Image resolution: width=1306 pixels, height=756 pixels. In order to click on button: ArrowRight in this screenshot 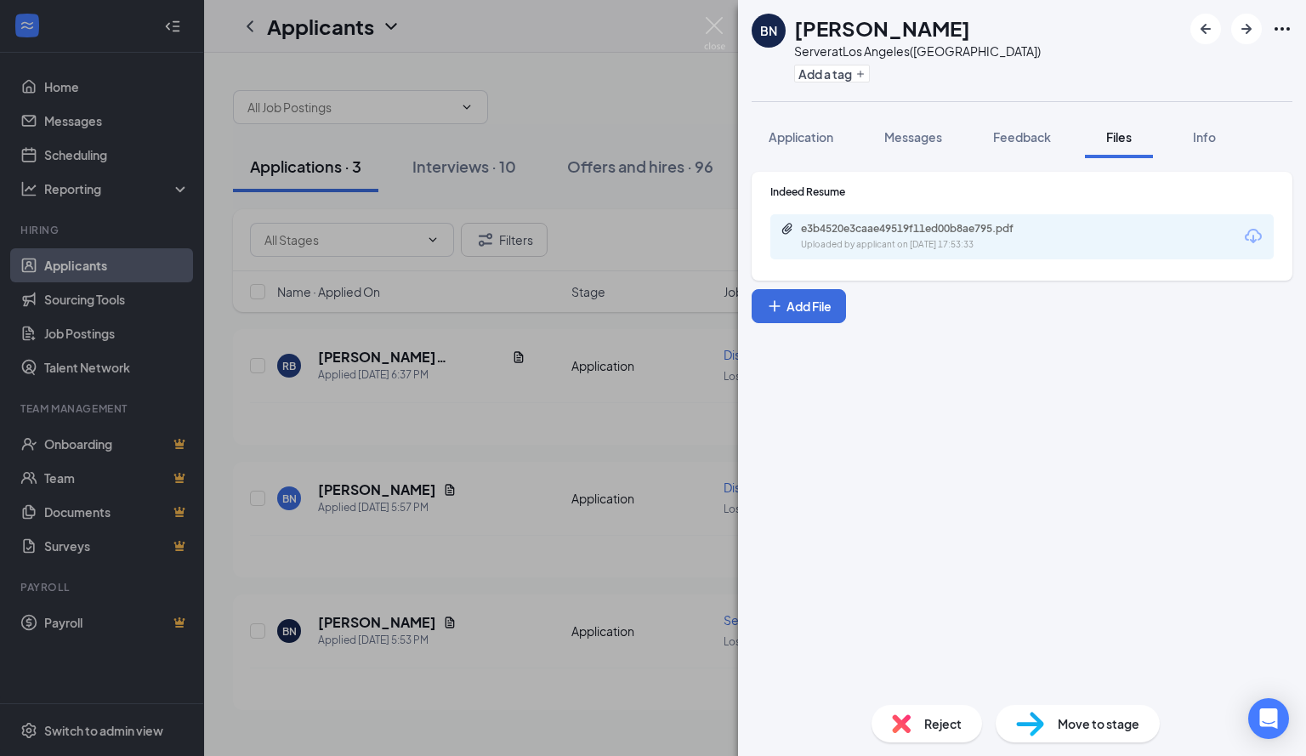, I will do `click(1247, 29)`.